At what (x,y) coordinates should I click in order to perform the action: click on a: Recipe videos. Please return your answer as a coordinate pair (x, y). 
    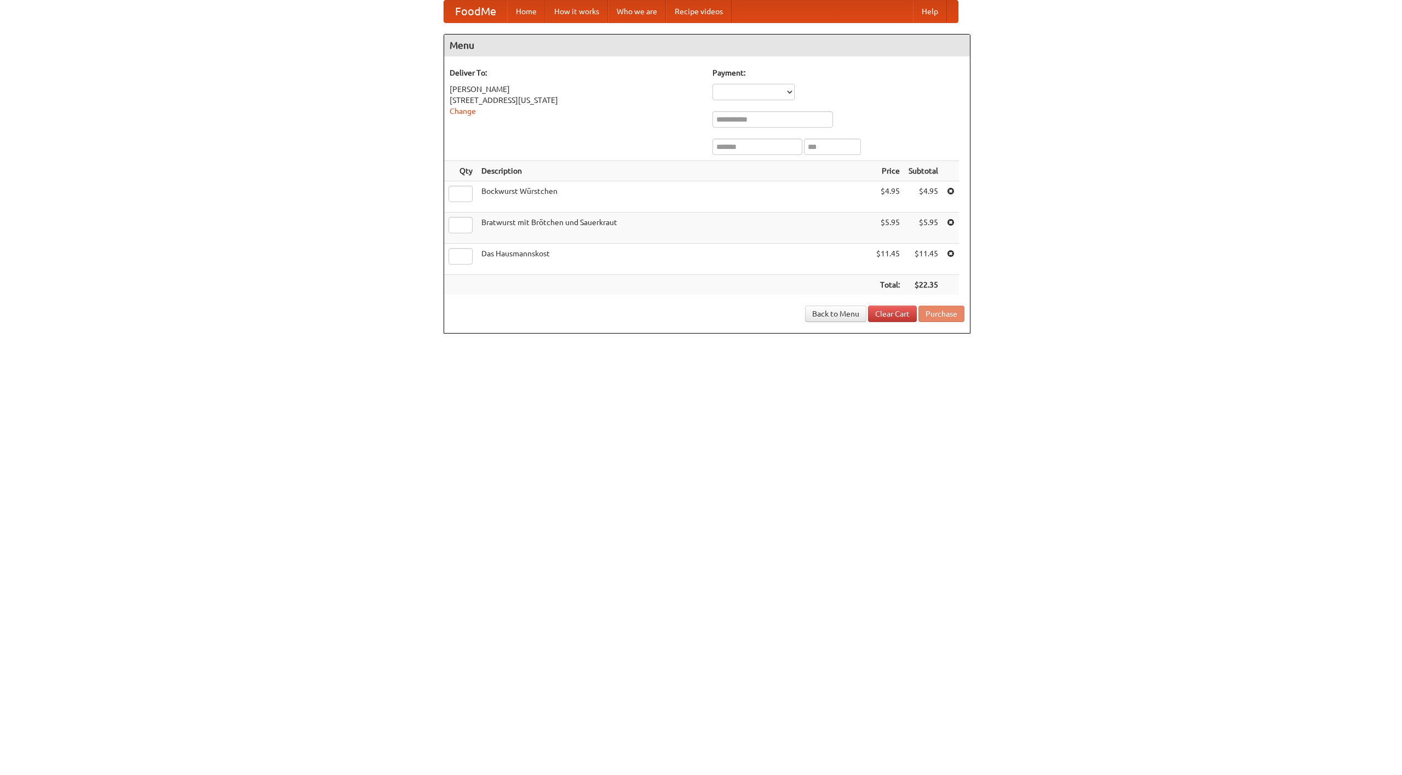
    Looking at the image, I should click on (699, 12).